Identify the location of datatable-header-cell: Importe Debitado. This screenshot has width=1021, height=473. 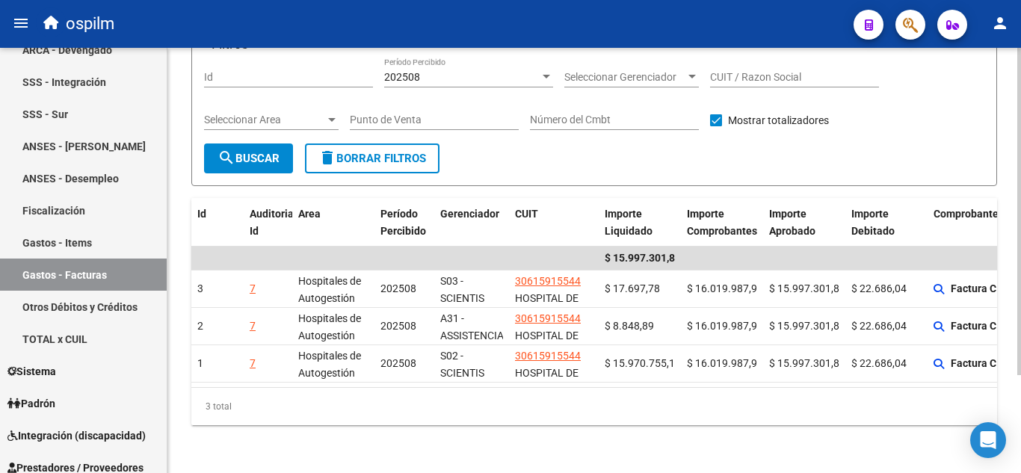
(887, 223).